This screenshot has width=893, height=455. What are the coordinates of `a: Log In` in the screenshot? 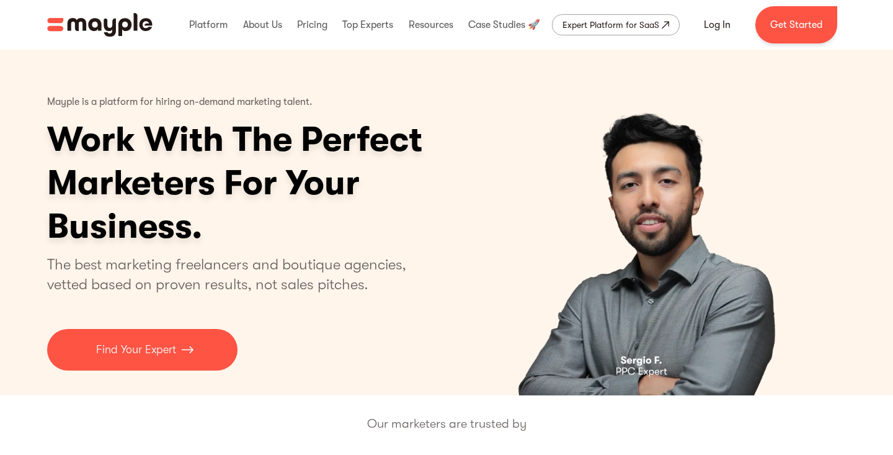 It's located at (717, 25).